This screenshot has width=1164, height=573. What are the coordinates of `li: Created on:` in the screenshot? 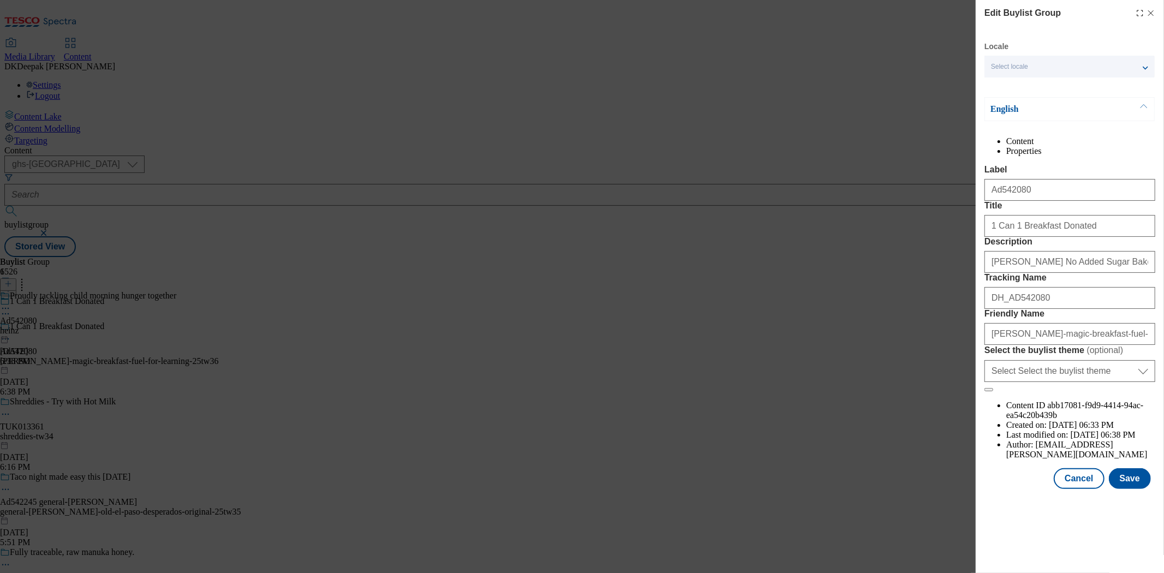 It's located at (1080, 425).